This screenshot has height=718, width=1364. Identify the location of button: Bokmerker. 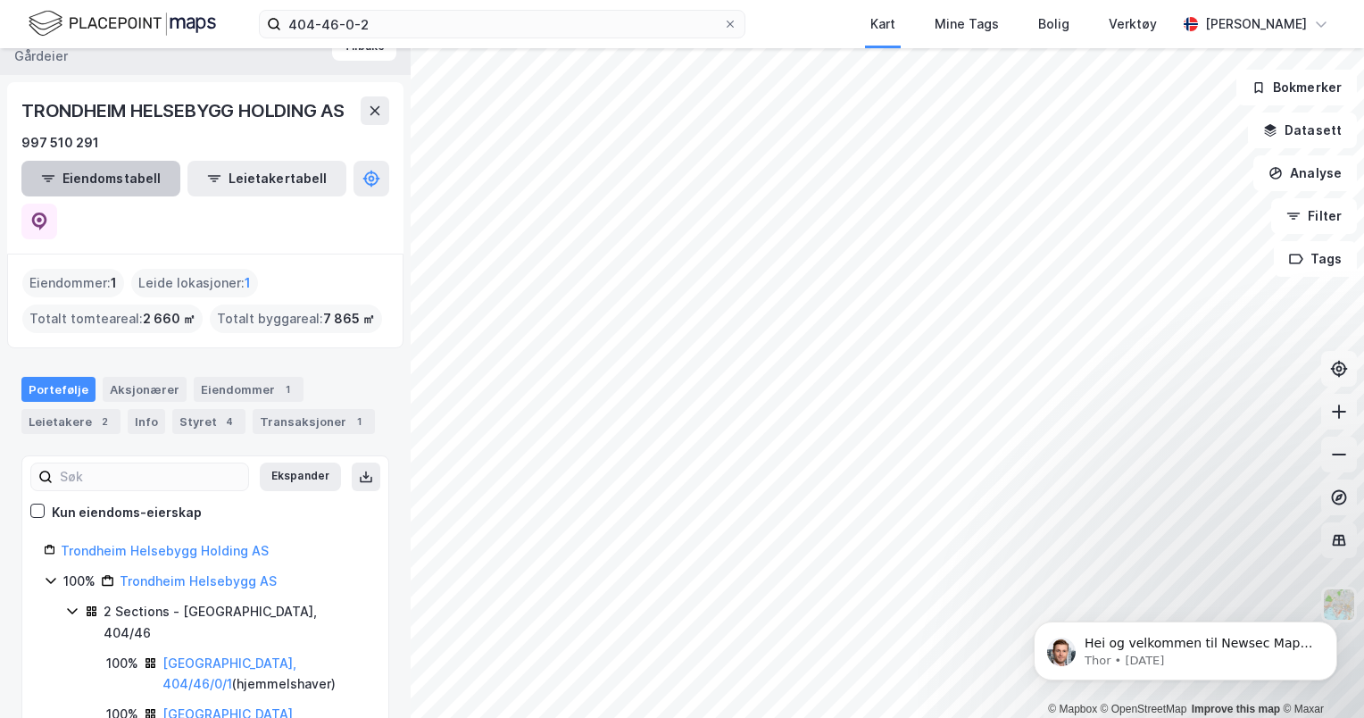
(1296, 87).